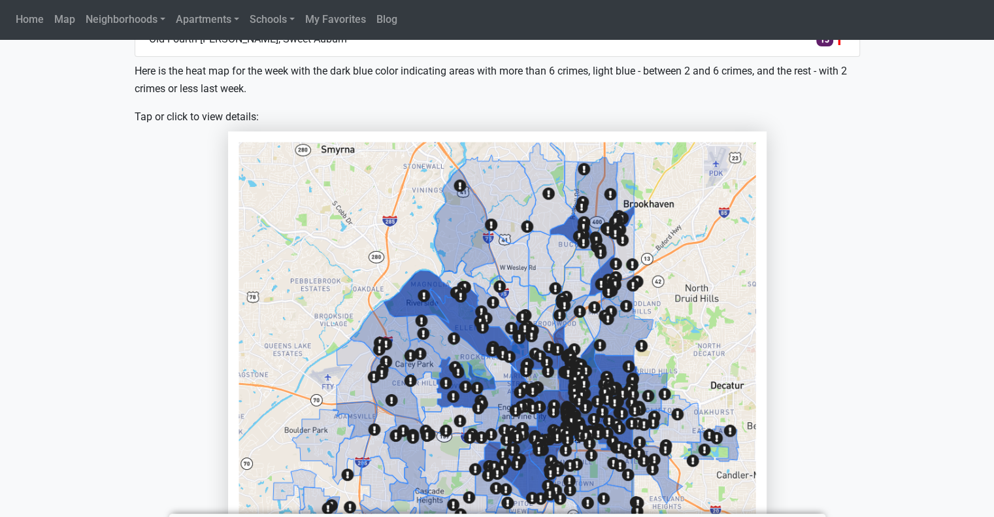 The image size is (994, 517). What do you see at coordinates (387, 20) in the screenshot?
I see `a: Blog` at bounding box center [387, 20].